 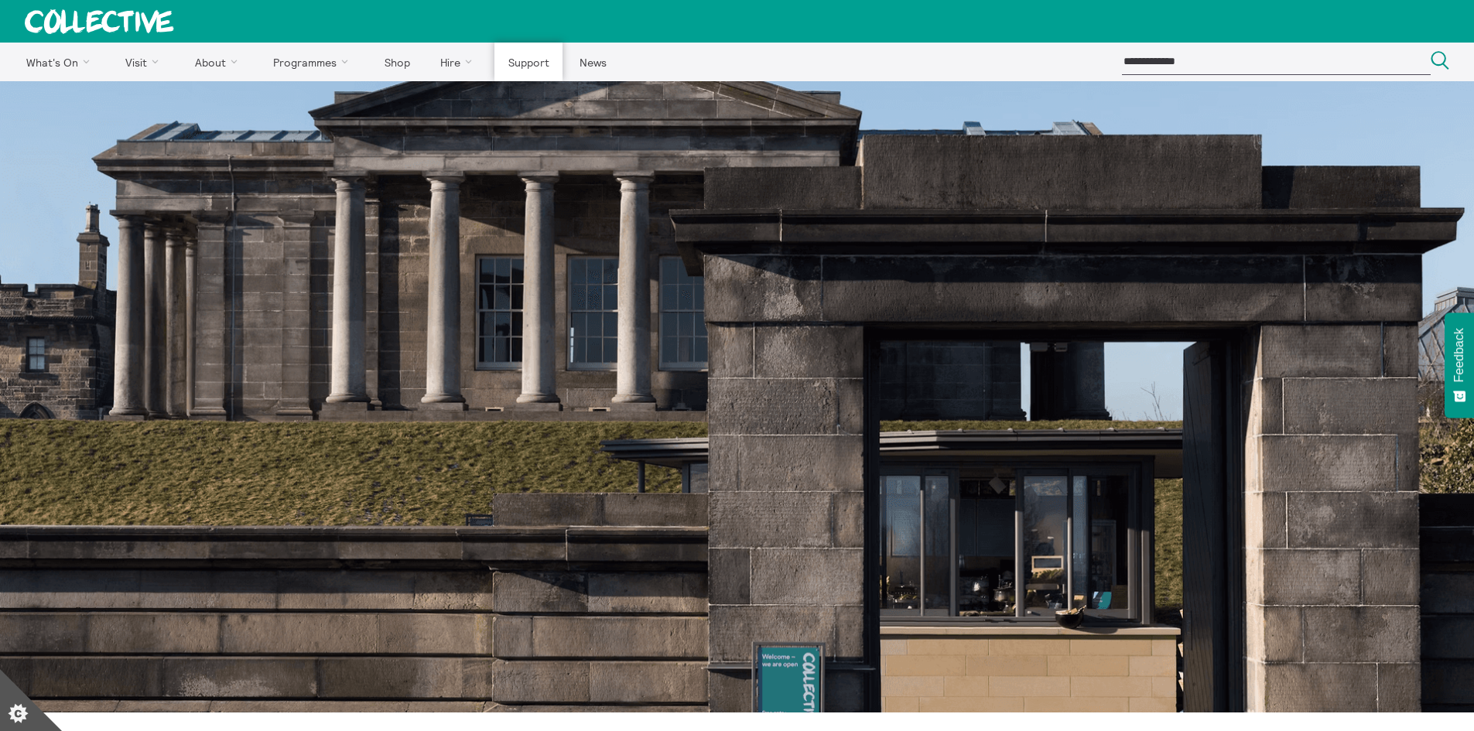 What do you see at coordinates (314, 62) in the screenshot?
I see `a: Programmes` at bounding box center [314, 62].